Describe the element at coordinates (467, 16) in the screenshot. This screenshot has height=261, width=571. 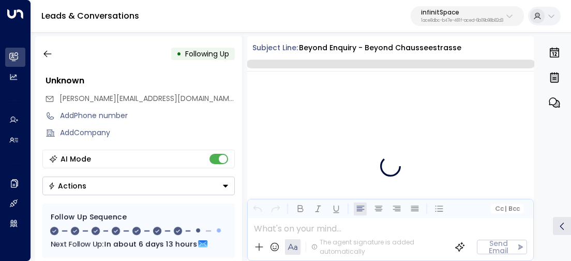
I see `button: infinitSpace1ace8dbc-b47e-481f-aced-6b09b98b82d3` at that location.